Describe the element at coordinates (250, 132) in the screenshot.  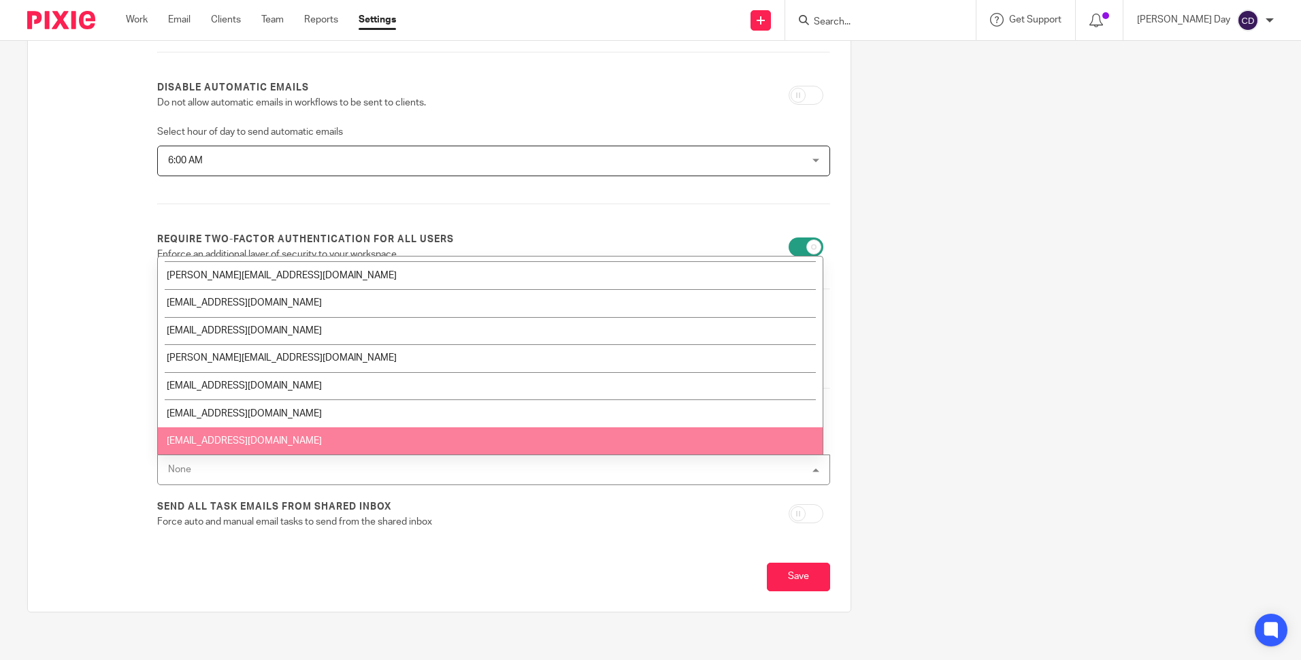
I see `label: Select hour of day to send automatic emails` at that location.